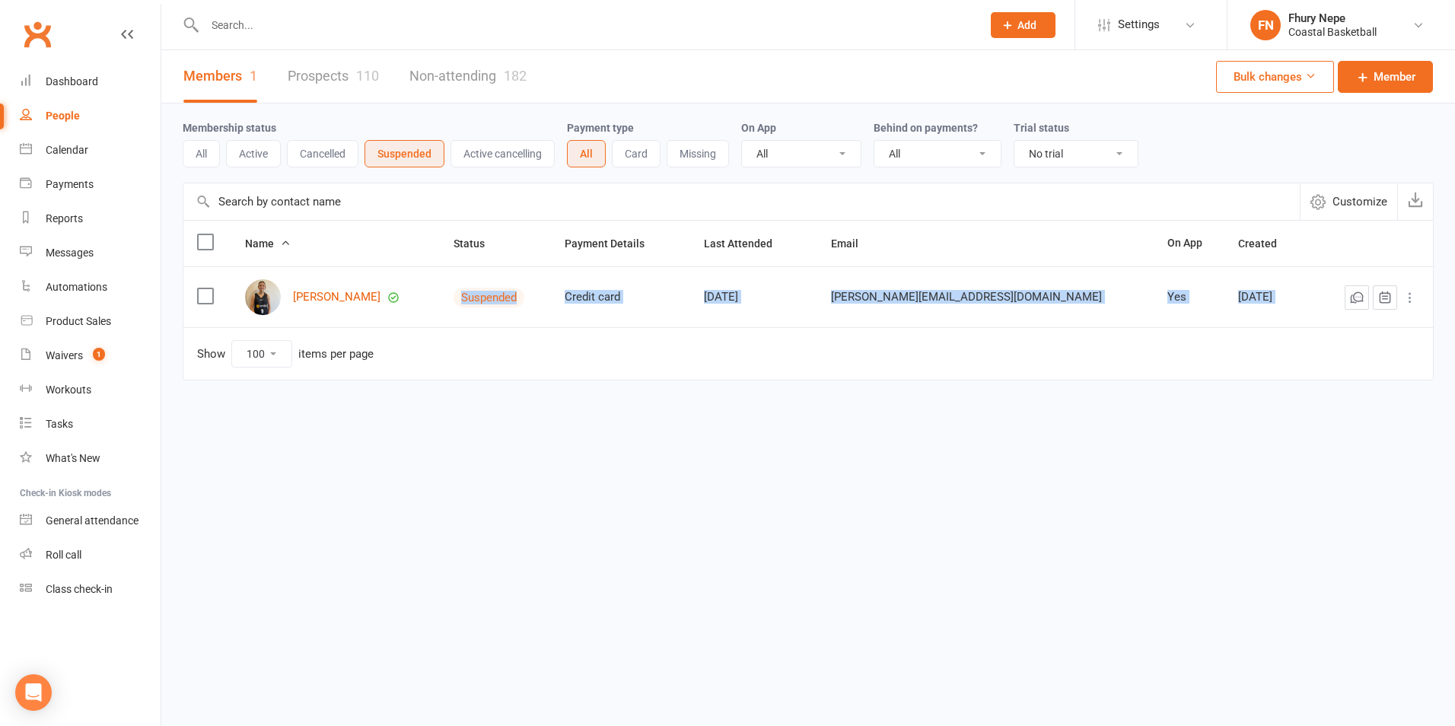 This screenshot has width=1455, height=726. I want to click on th: On App, so click(1188, 243).